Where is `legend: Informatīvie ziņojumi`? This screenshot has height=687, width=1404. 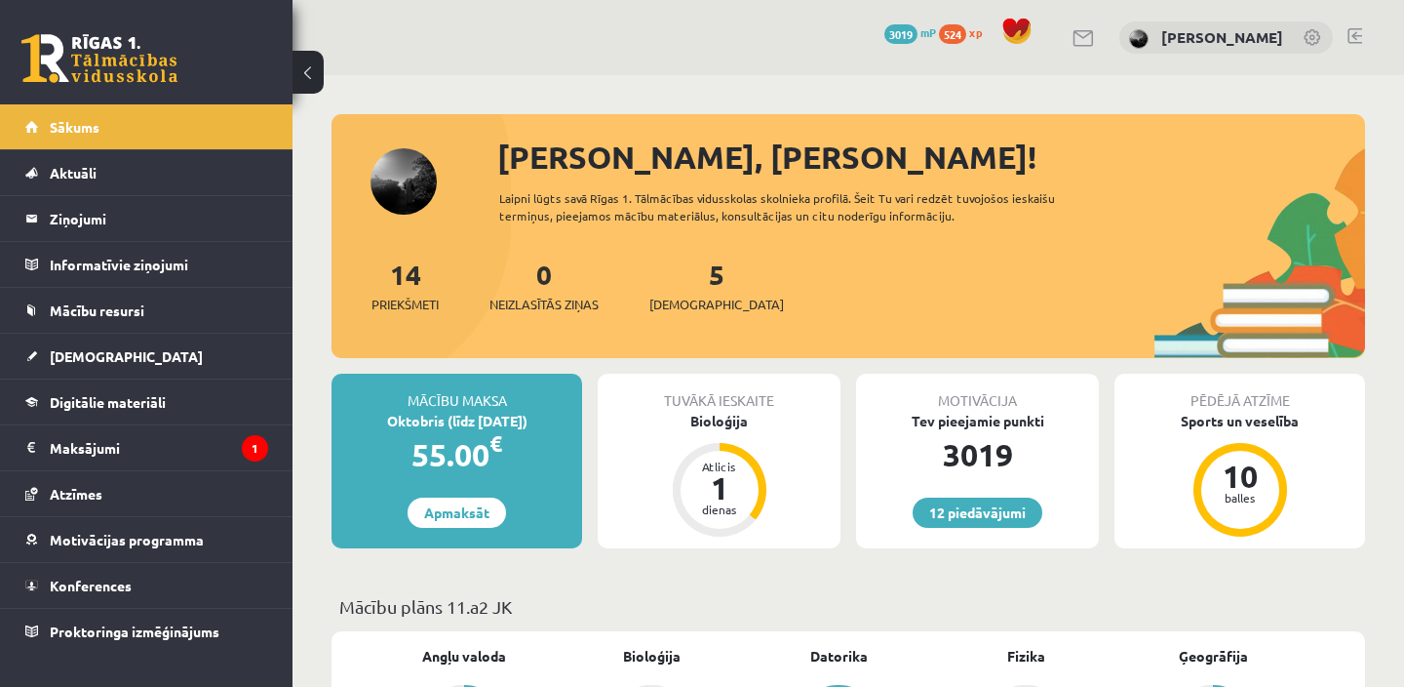
legend: Informatīvie ziņojumi is located at coordinates (159, 264).